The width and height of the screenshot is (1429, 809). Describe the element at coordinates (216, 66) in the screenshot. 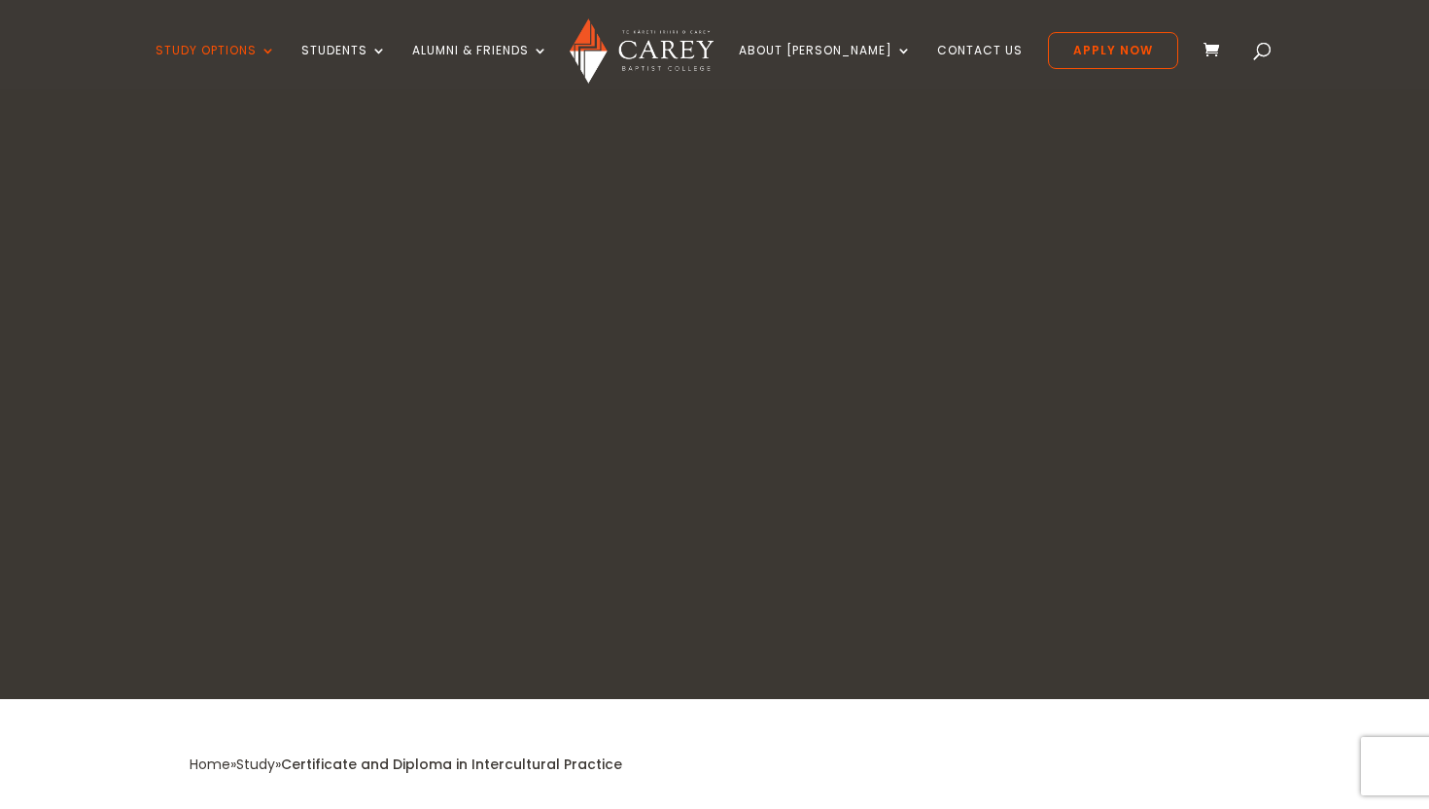

I see `a: Study Options` at that location.